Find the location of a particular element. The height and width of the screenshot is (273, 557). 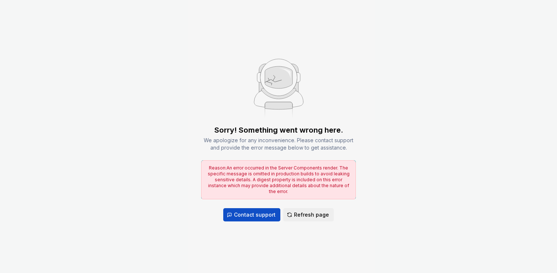

button: Refresh page is located at coordinates (308, 215).